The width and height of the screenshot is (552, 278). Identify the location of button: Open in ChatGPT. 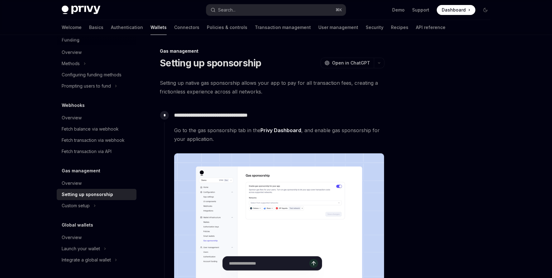
(347, 63).